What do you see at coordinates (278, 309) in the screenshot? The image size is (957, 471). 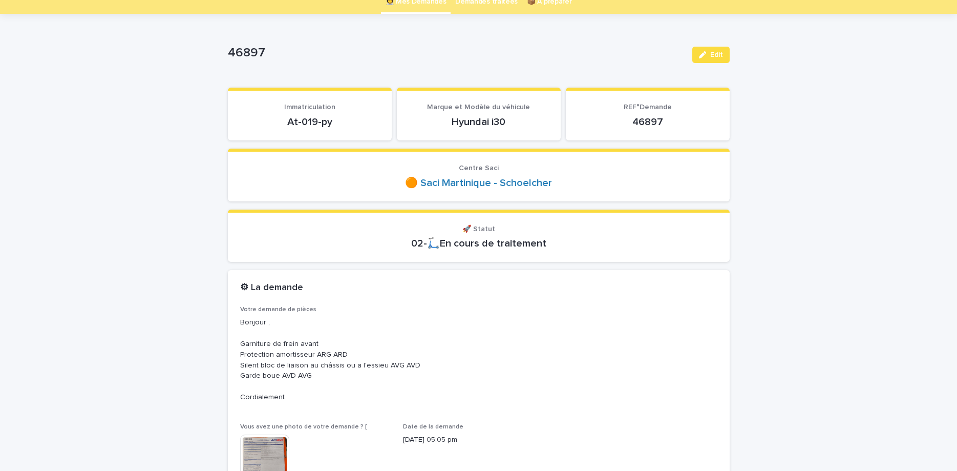 I see `span: Votre demande de pièces` at bounding box center [278, 309].